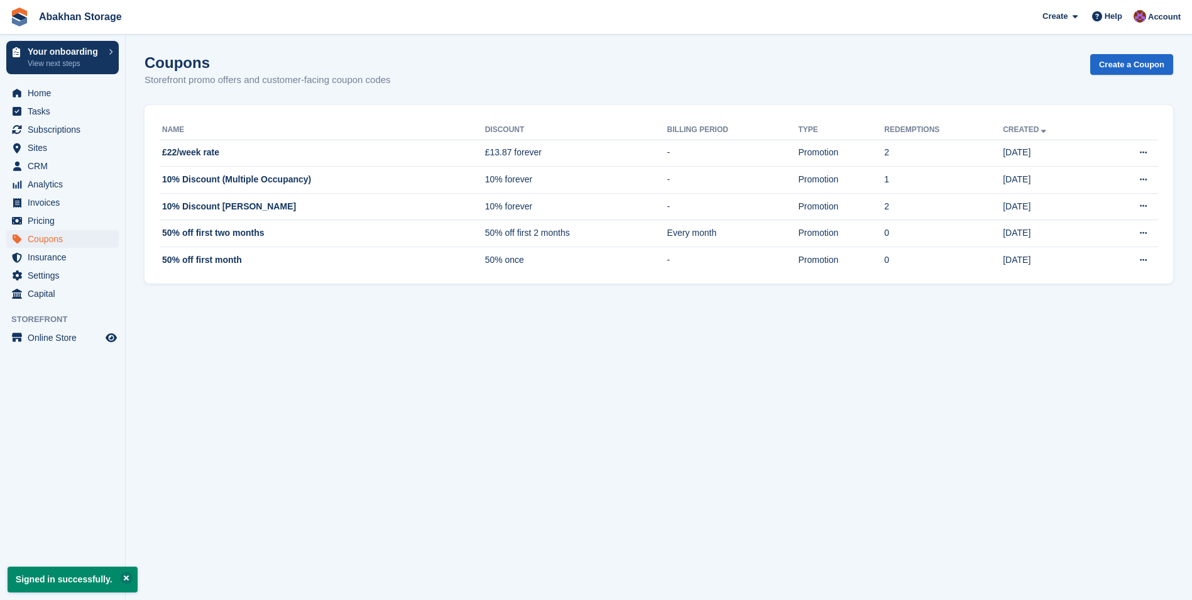 This screenshot has width=1192, height=600. What do you see at coordinates (322, 130) in the screenshot?
I see `th: Name` at bounding box center [322, 130].